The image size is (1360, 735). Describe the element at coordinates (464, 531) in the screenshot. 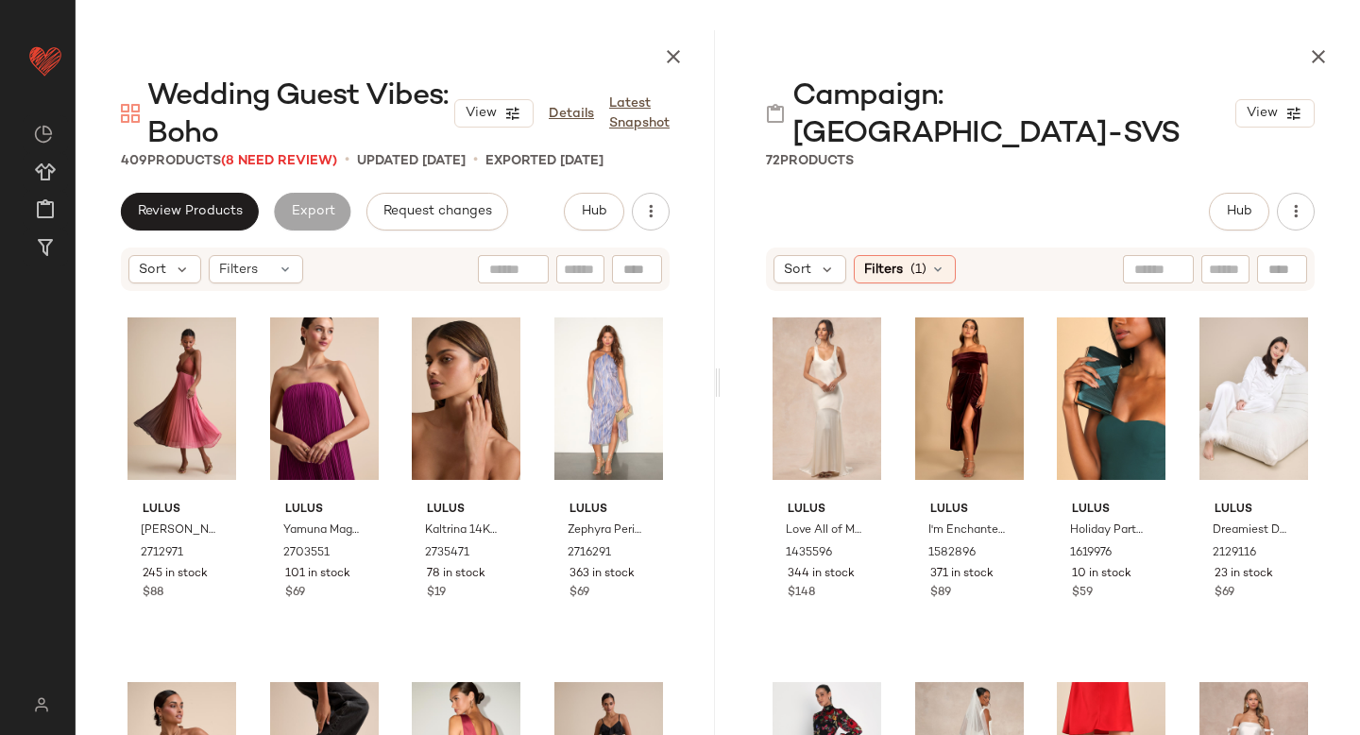

I see `span: Kaltrina 14KT Gold Rhinestone Winged Earrings` at that location.